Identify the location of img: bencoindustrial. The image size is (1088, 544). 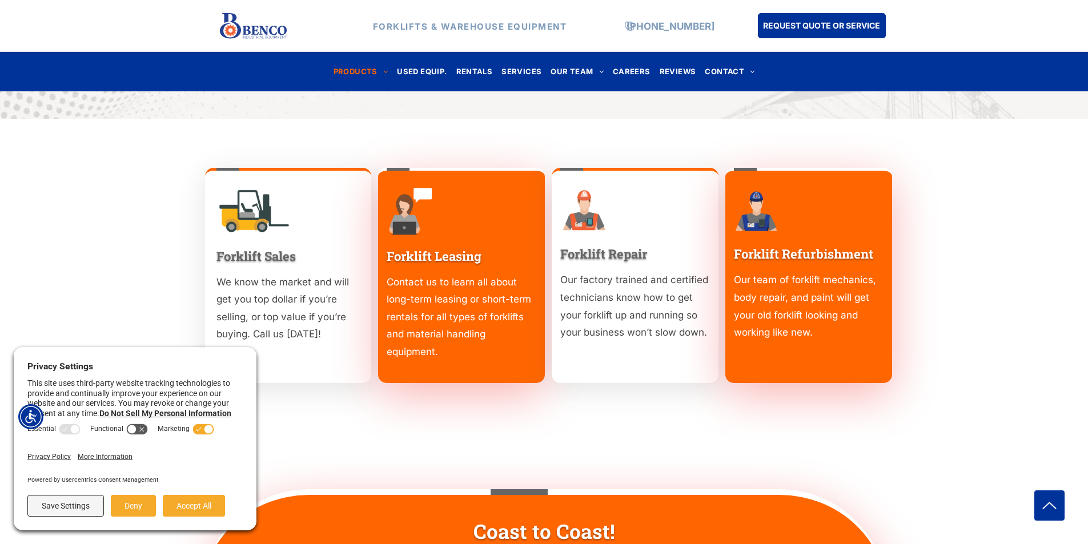
(254, 211).